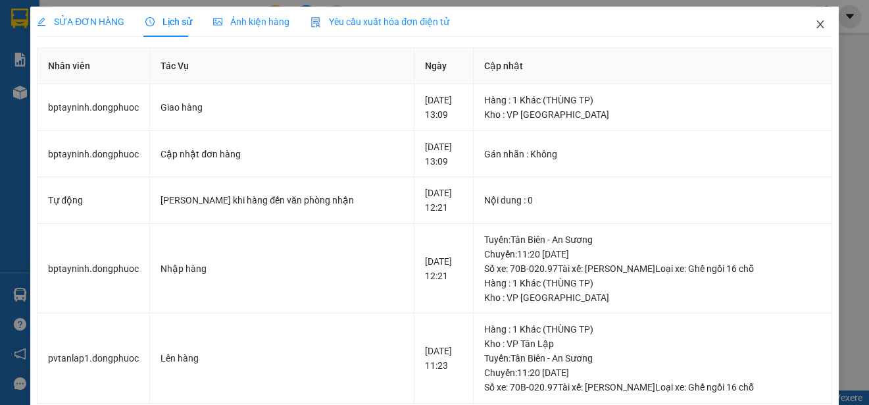 This screenshot has height=405, width=869. Describe the element at coordinates (101, 88) in the screenshot. I see `span: VPTL1308250003` at that location.